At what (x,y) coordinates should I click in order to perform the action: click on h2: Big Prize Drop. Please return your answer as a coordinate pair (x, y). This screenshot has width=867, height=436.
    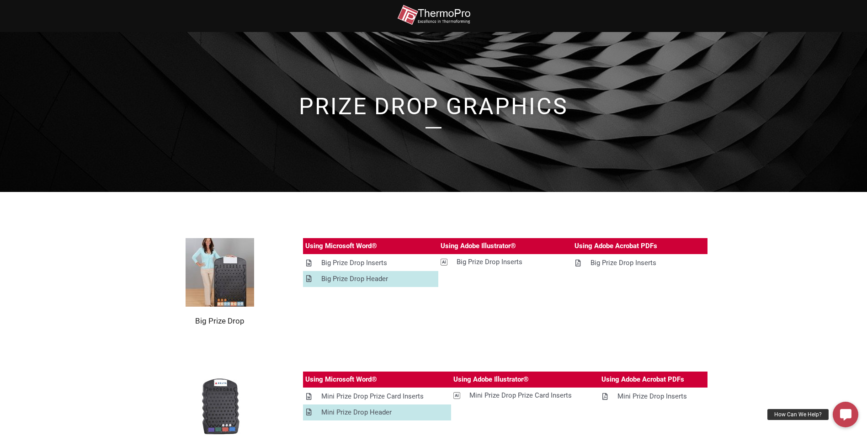
    Looking at the image, I should click on (220, 321).